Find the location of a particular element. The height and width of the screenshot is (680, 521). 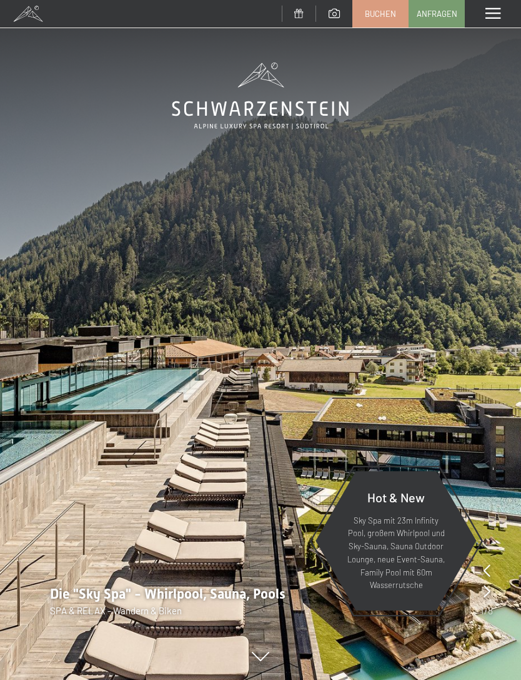

a: Hot & New Sky Spa mit 23m Infinity Pool, großem Whirlpool und Sky-Sauna, Sauna Outdoor Lounge, ne... is located at coordinates (396, 540).